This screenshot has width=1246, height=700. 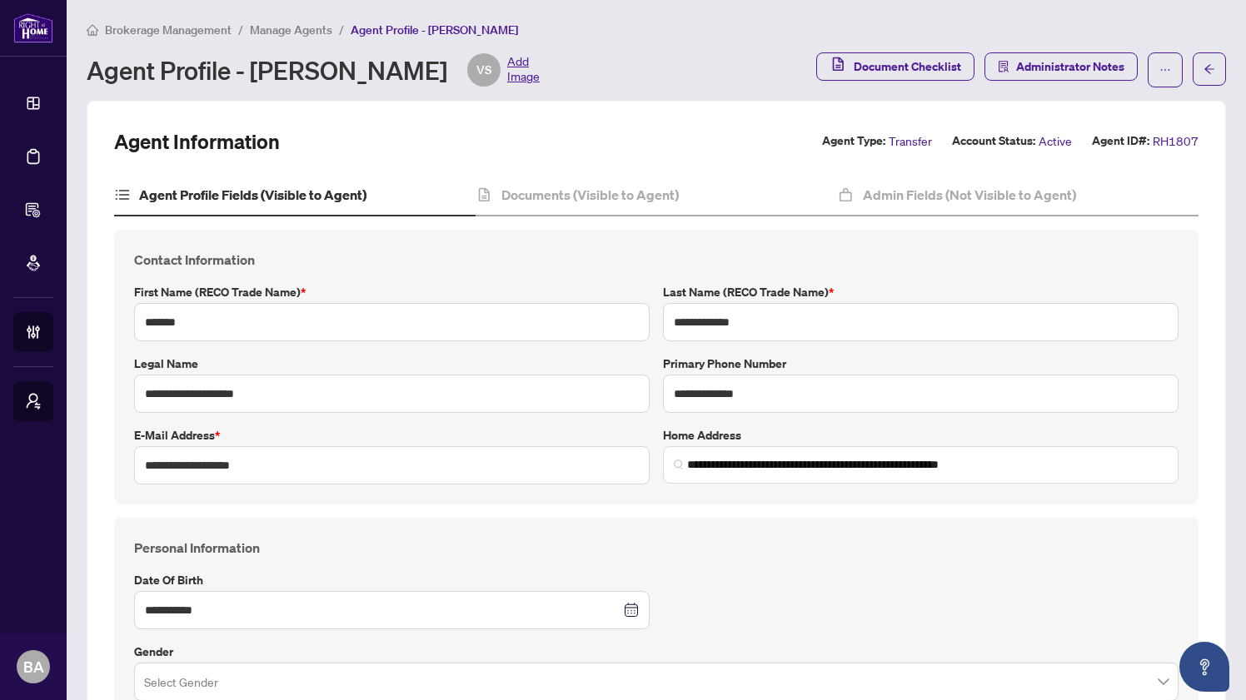 What do you see at coordinates (656, 652) in the screenshot?
I see `label: Gender` at bounding box center [656, 652].